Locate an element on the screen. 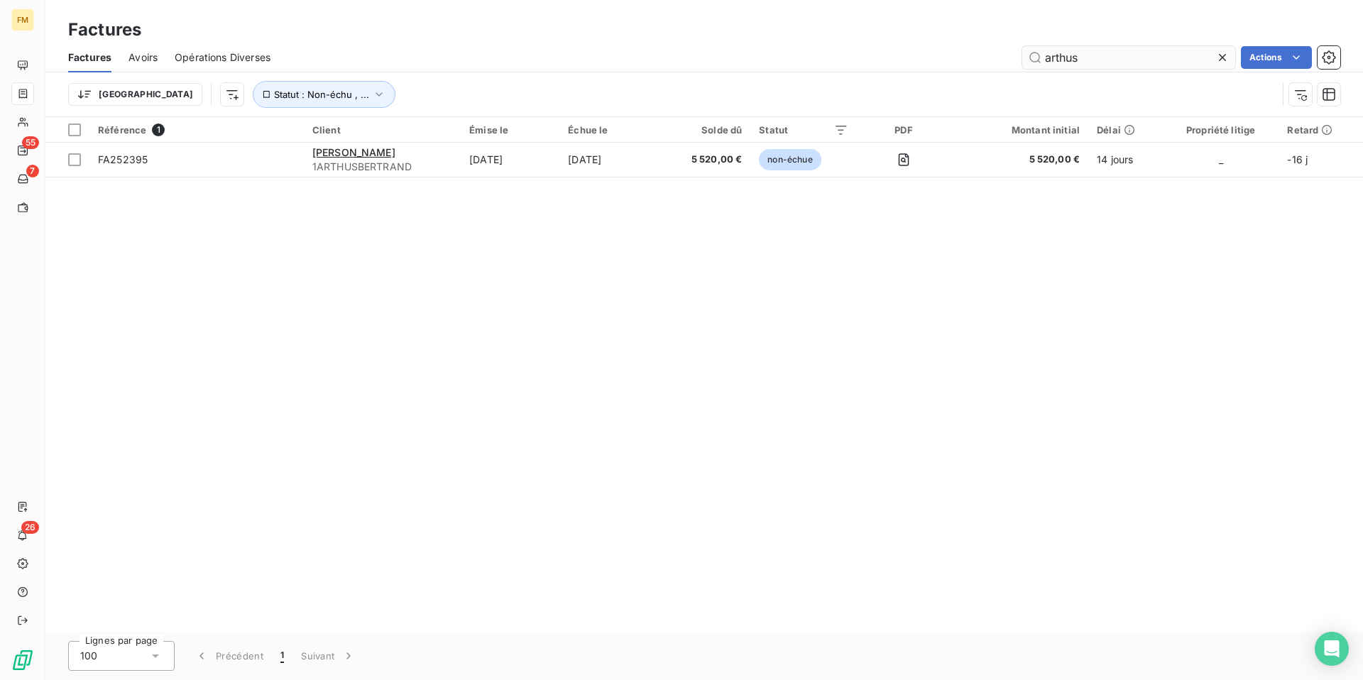 This screenshot has width=1363, height=680. div: FM is located at coordinates (23, 20).